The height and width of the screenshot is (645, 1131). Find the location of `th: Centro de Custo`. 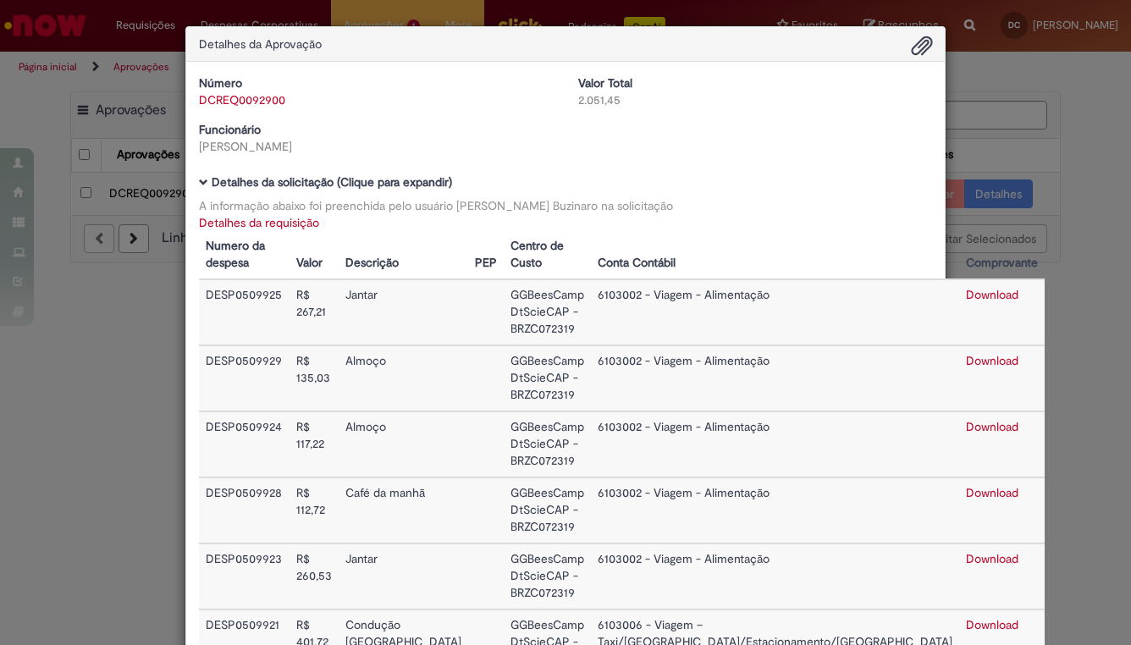

th: Centro de Custo is located at coordinates (547, 255).